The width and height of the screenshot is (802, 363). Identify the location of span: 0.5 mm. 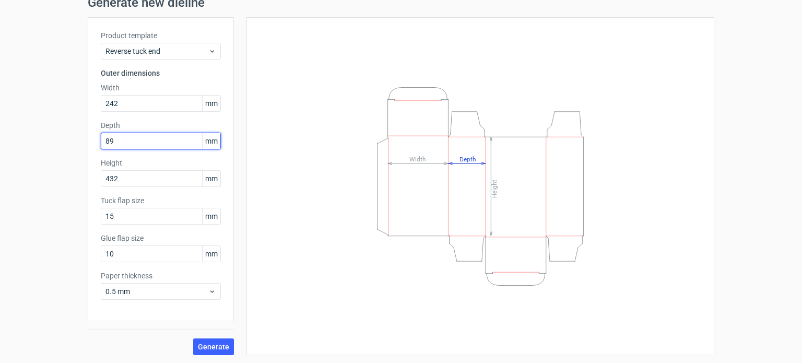
(157, 291).